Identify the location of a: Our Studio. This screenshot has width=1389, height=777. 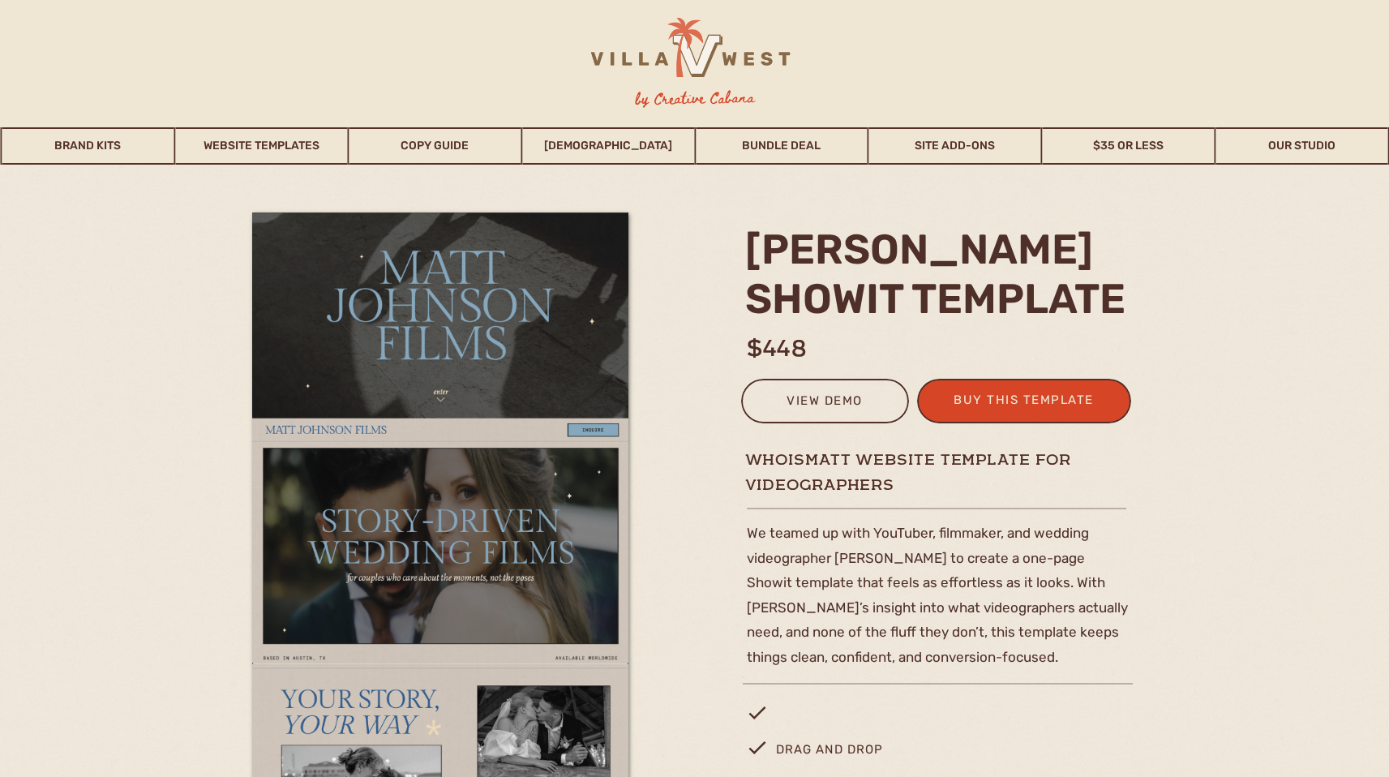
(1302, 146).